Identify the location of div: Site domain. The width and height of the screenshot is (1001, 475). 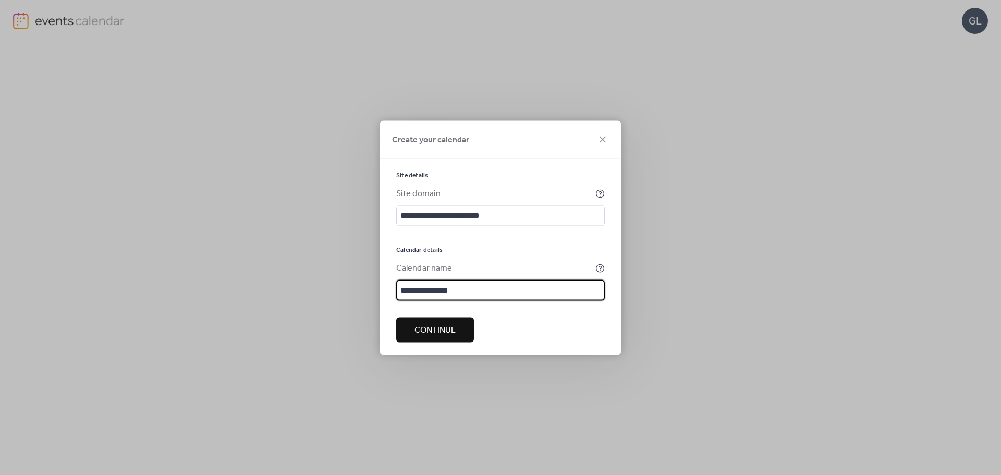
(495, 193).